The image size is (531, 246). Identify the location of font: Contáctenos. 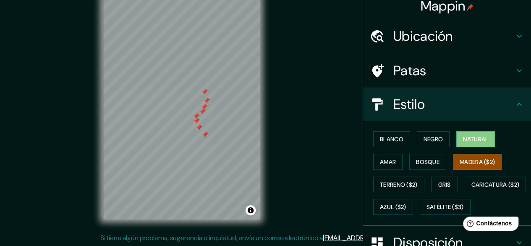
(37, 10).